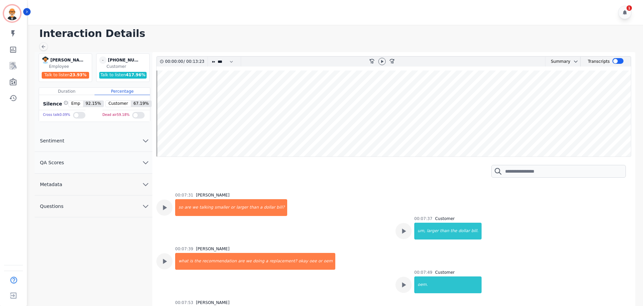  I want to click on div: Employee, so click(70, 67).